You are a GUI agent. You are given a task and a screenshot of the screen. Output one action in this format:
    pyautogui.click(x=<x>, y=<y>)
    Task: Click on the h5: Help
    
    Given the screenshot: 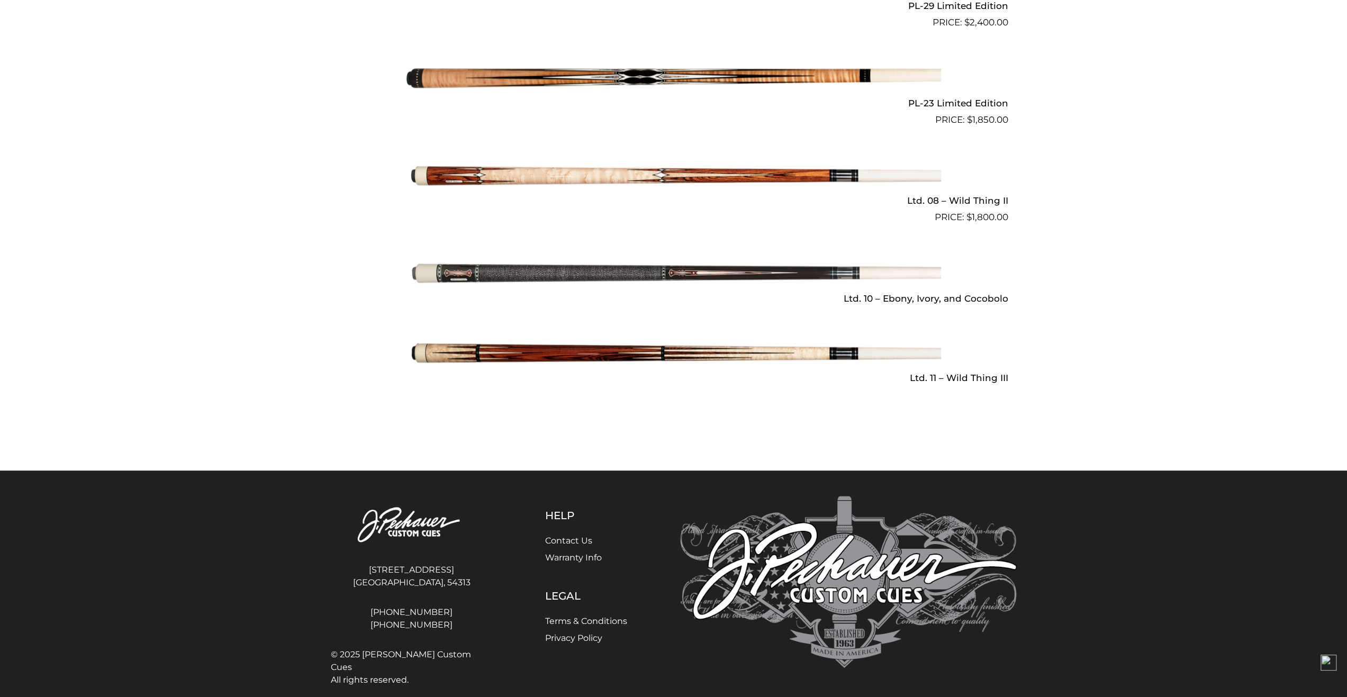 What is the action you would take?
    pyautogui.click(x=586, y=515)
    